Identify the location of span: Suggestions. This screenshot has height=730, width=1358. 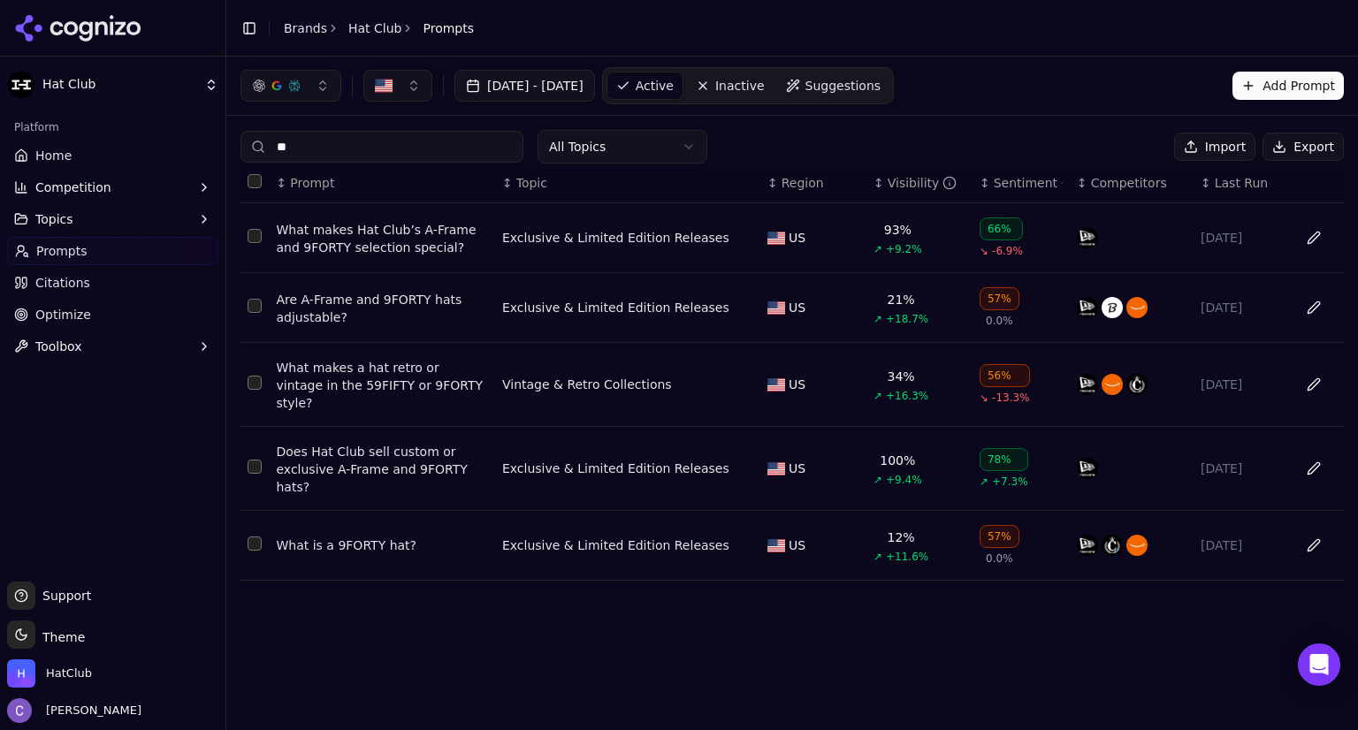
(843, 86).